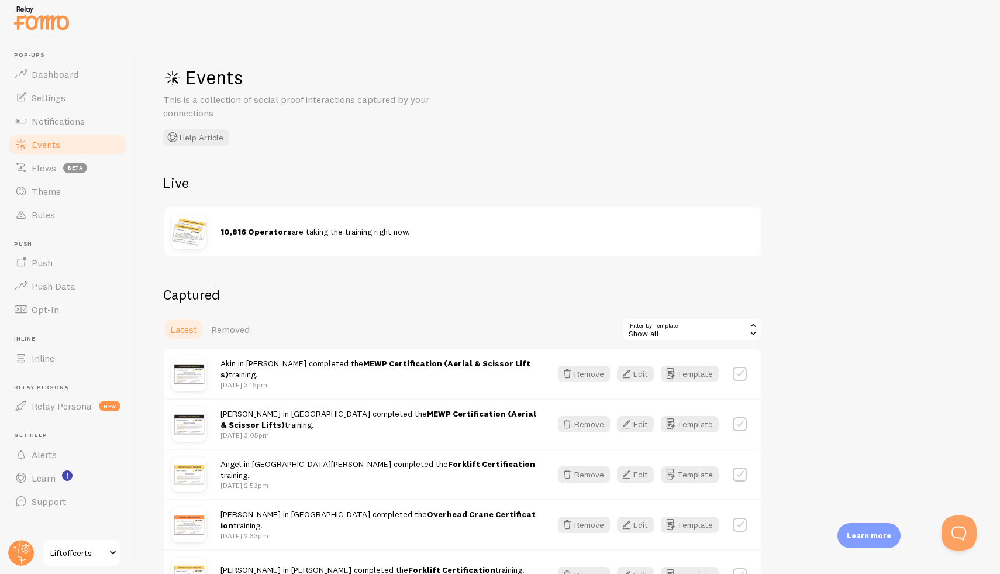  I want to click on a: Liftoffcerts, so click(81, 553).